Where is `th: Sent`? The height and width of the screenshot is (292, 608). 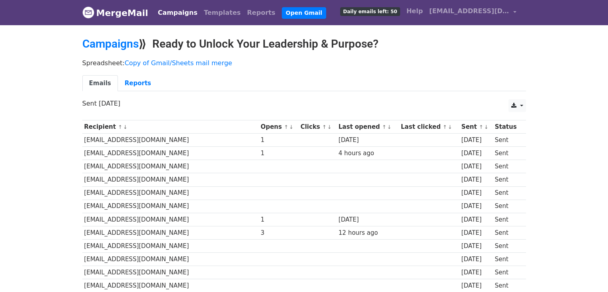
th: Sent is located at coordinates (476, 127).